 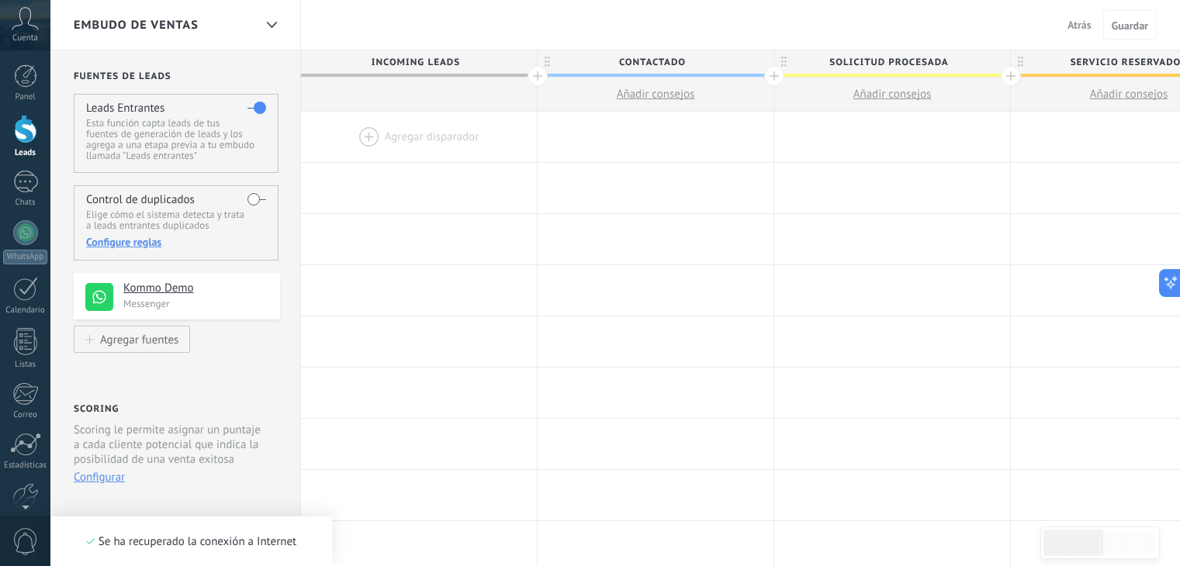 I want to click on p: Esta función capta leads de tus fuentes de generación de leads y los agrega a una etapa previa a ..., so click(x=175, y=140).